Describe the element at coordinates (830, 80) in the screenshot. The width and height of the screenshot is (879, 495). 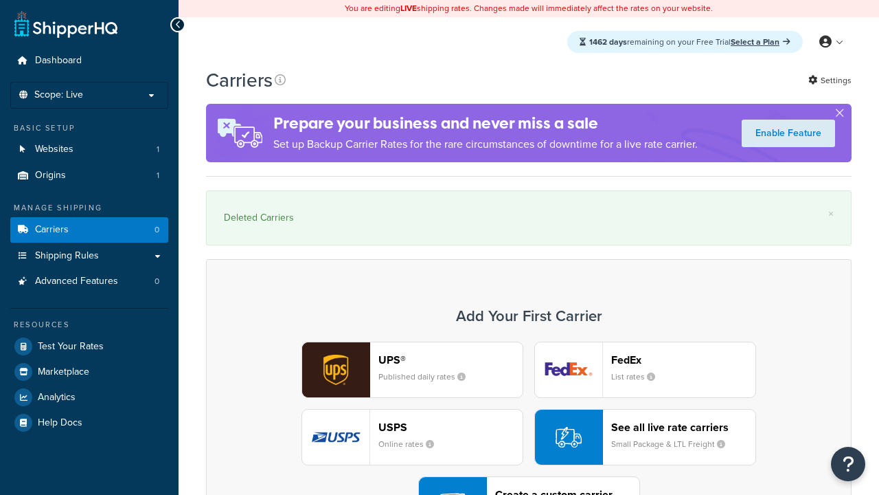
I see `a: Settings` at that location.